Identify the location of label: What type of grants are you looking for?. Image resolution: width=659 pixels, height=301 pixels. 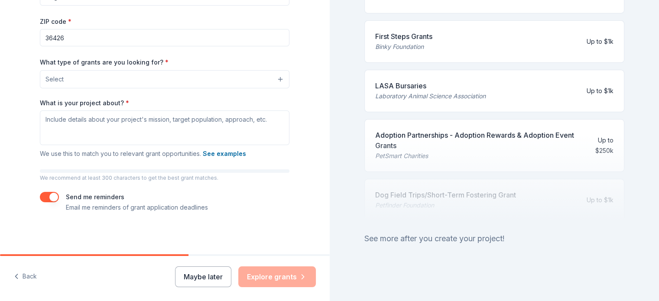
(104, 62).